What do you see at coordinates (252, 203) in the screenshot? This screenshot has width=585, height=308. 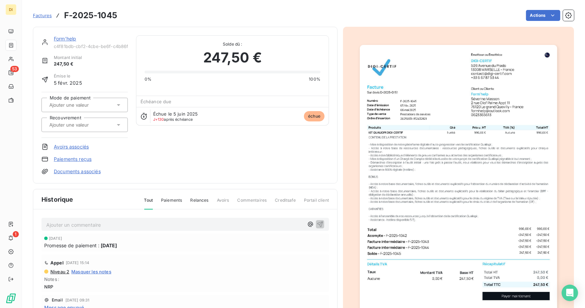 I see `span: Commentaires` at bounding box center [252, 203].